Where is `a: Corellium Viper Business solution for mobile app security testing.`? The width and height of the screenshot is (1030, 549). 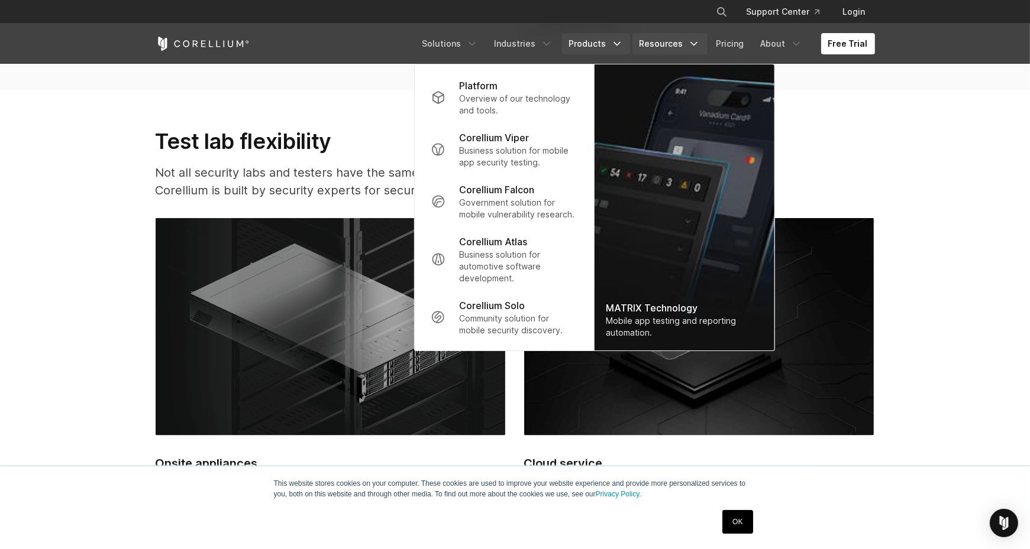 a: Corellium Viper Business solution for mobile app security testing. is located at coordinates (503, 150).